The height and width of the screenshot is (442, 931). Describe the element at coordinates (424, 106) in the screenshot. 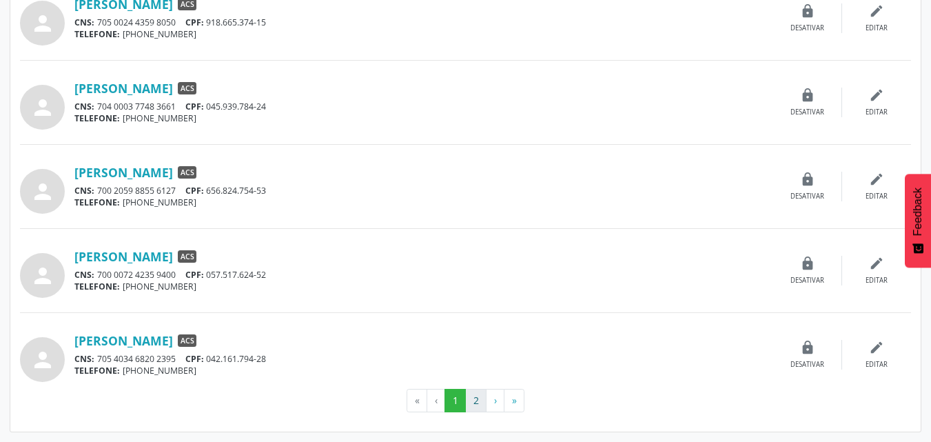

I see `div: 704 0003 7748 3661 045.939.784-24` at that location.